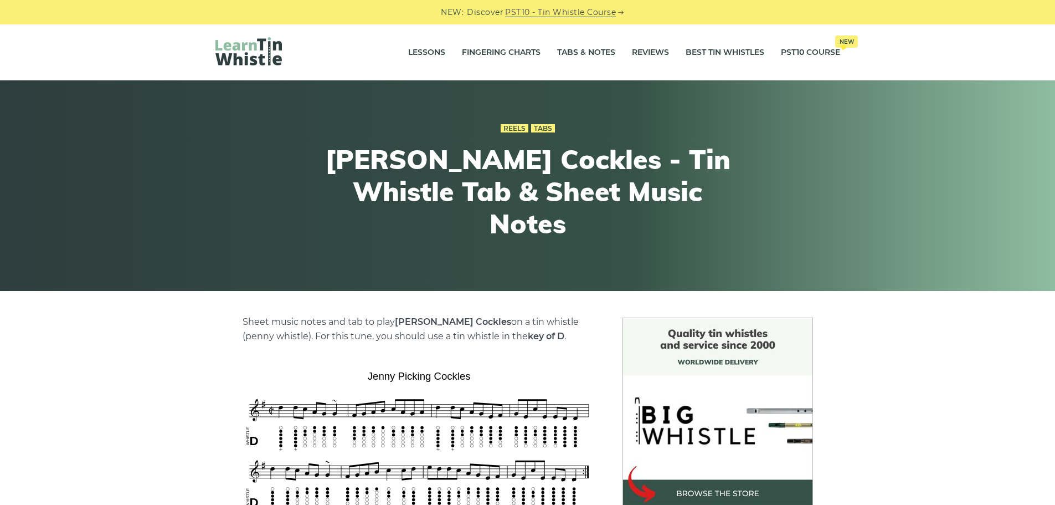 This screenshot has height=505, width=1055. Describe the element at coordinates (546, 336) in the screenshot. I see `strong: key of D` at that location.